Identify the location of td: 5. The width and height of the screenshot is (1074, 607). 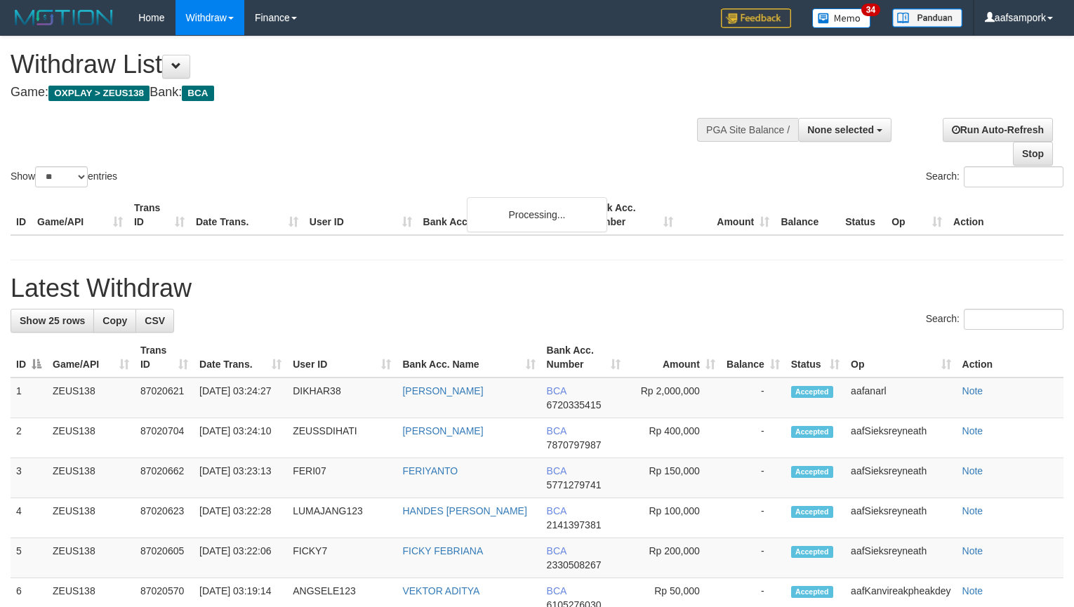
(29, 558).